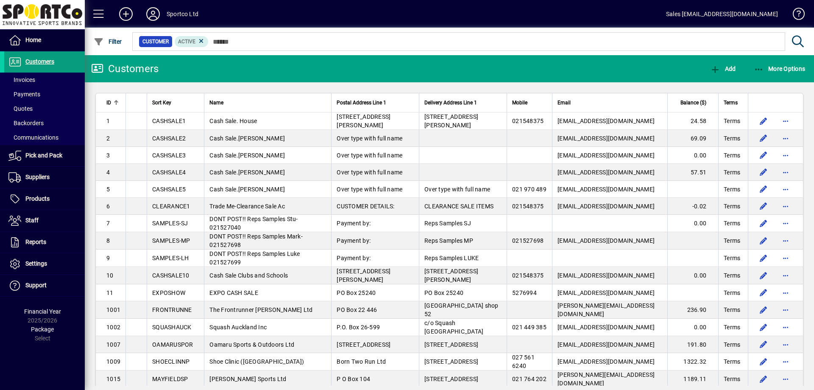 This screenshot has height=390, width=814. Describe the element at coordinates (444, 293) in the screenshot. I see `span: PO Box 25240` at that location.